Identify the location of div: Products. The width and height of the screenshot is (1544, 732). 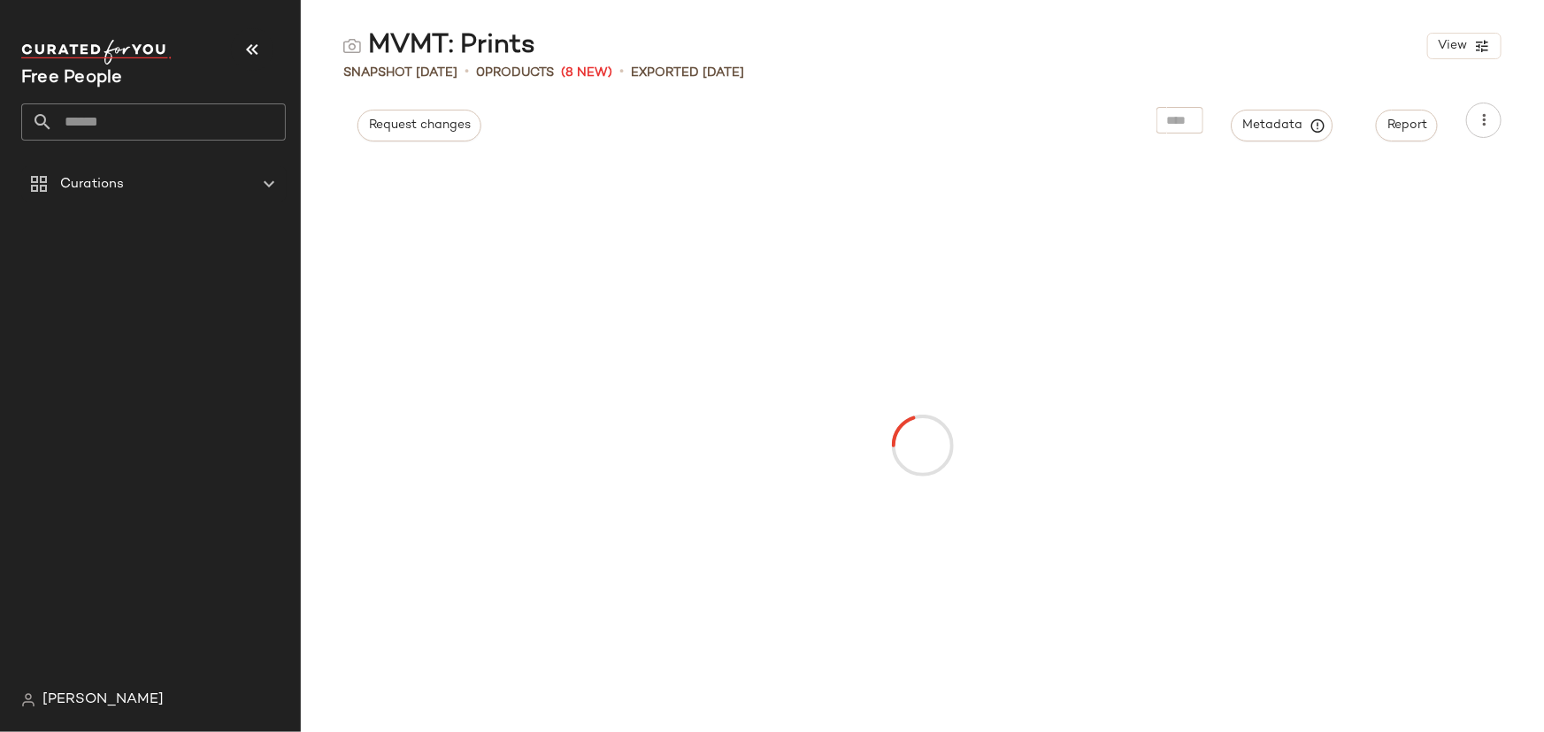
(515, 73).